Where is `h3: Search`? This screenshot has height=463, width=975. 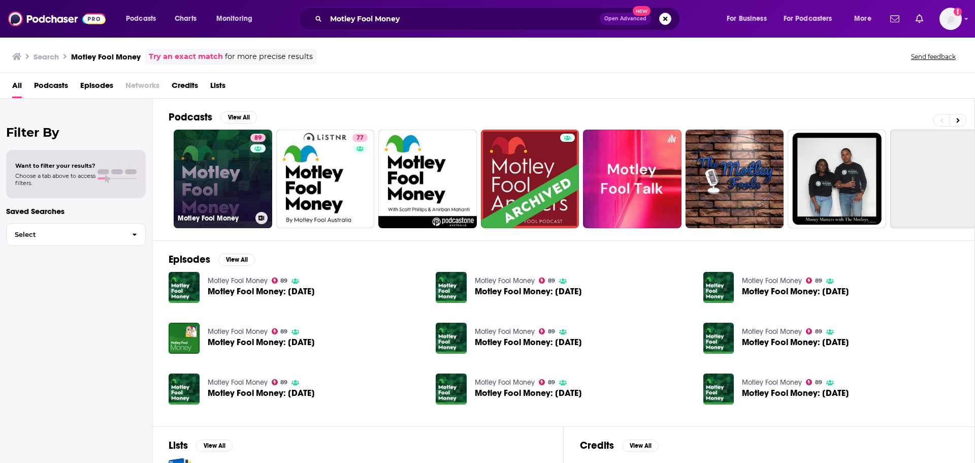
h3: Search is located at coordinates (46, 56).